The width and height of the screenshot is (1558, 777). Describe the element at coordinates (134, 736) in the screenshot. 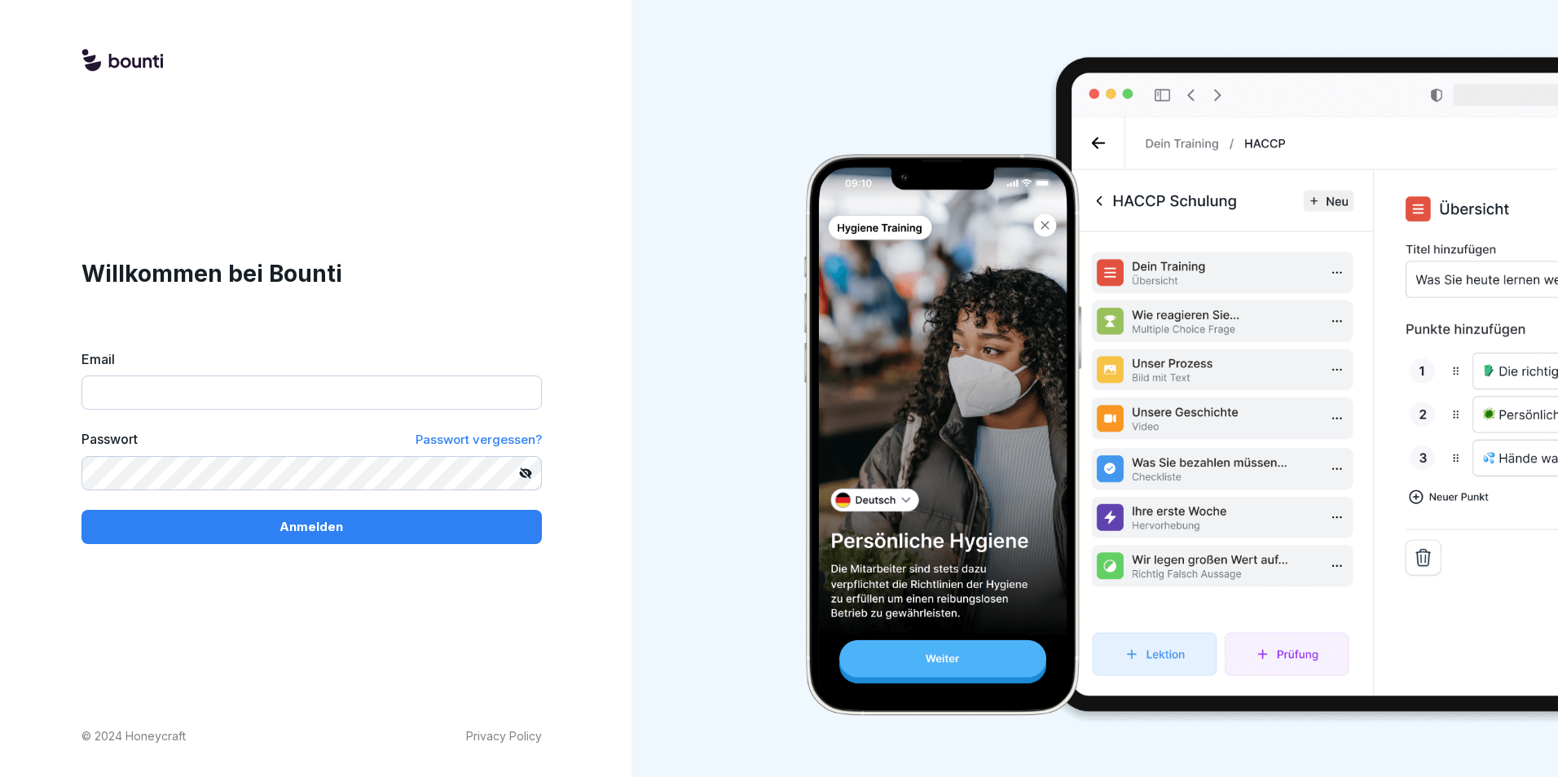

I see `p: © 2024 Honeycraft` at that location.